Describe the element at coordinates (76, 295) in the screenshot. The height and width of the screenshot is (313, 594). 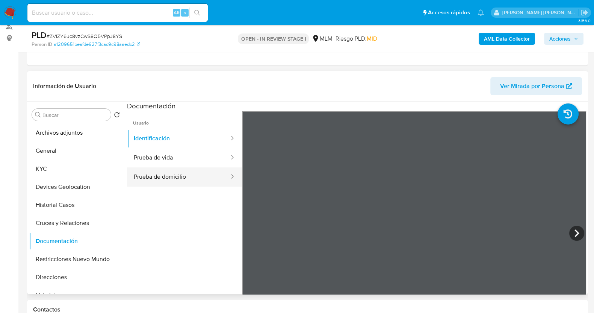
I see `button: Lista Interna` at that location.